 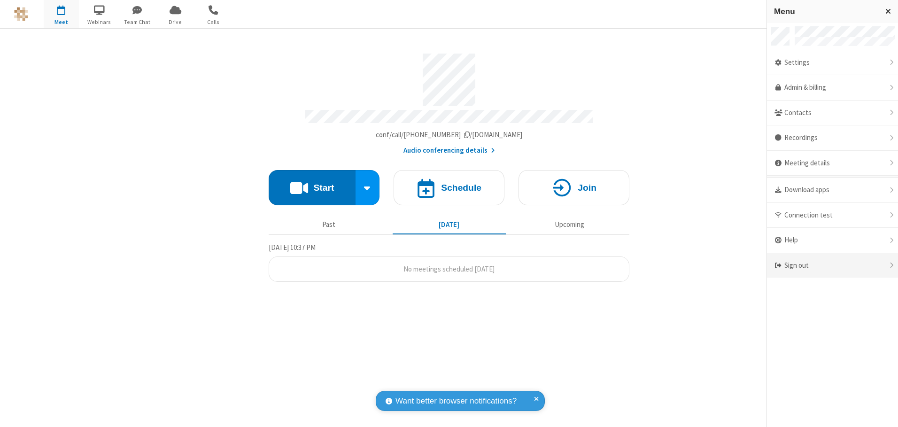 I want to click on button: Copy my meeting room linkCopy my meeting room link, so click(x=449, y=135).